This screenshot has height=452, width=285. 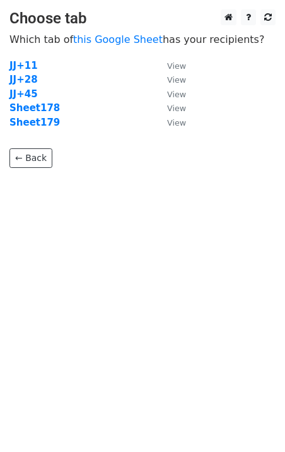 What do you see at coordinates (23, 94) in the screenshot?
I see `a: JJ+45` at bounding box center [23, 94].